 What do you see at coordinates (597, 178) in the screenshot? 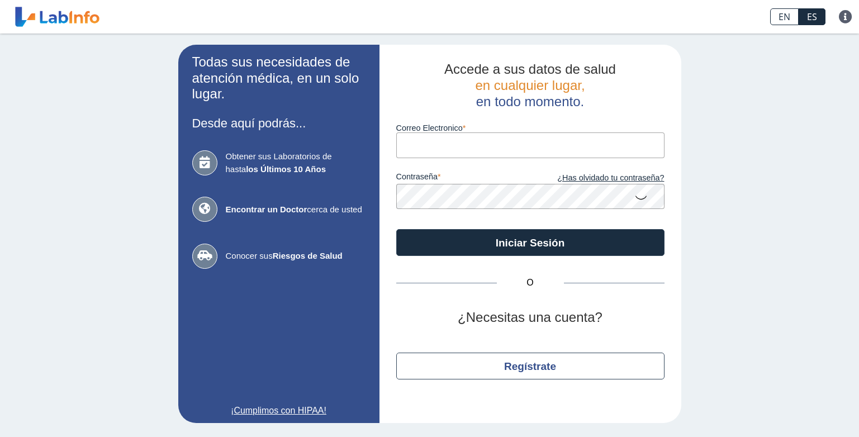
I see `a: ¿Has olvidado tu contraseña?` at bounding box center [597, 178].